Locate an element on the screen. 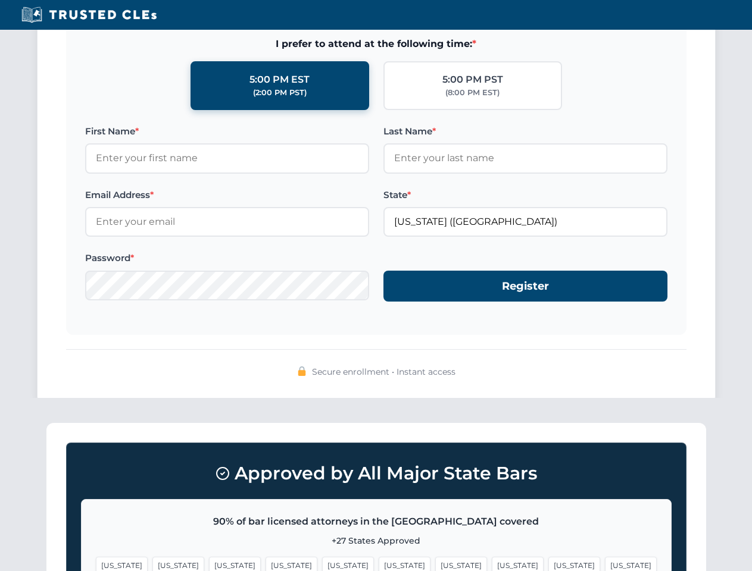 The width and height of the screenshot is (752, 571). label: Email Address is located at coordinates (227, 195).